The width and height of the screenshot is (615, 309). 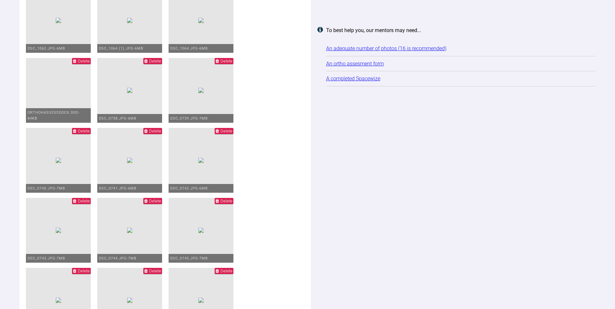 I want to click on img: 1d70735c-45c8-4bc0-8ab5-604170bcc33f, so click(x=130, y=161).